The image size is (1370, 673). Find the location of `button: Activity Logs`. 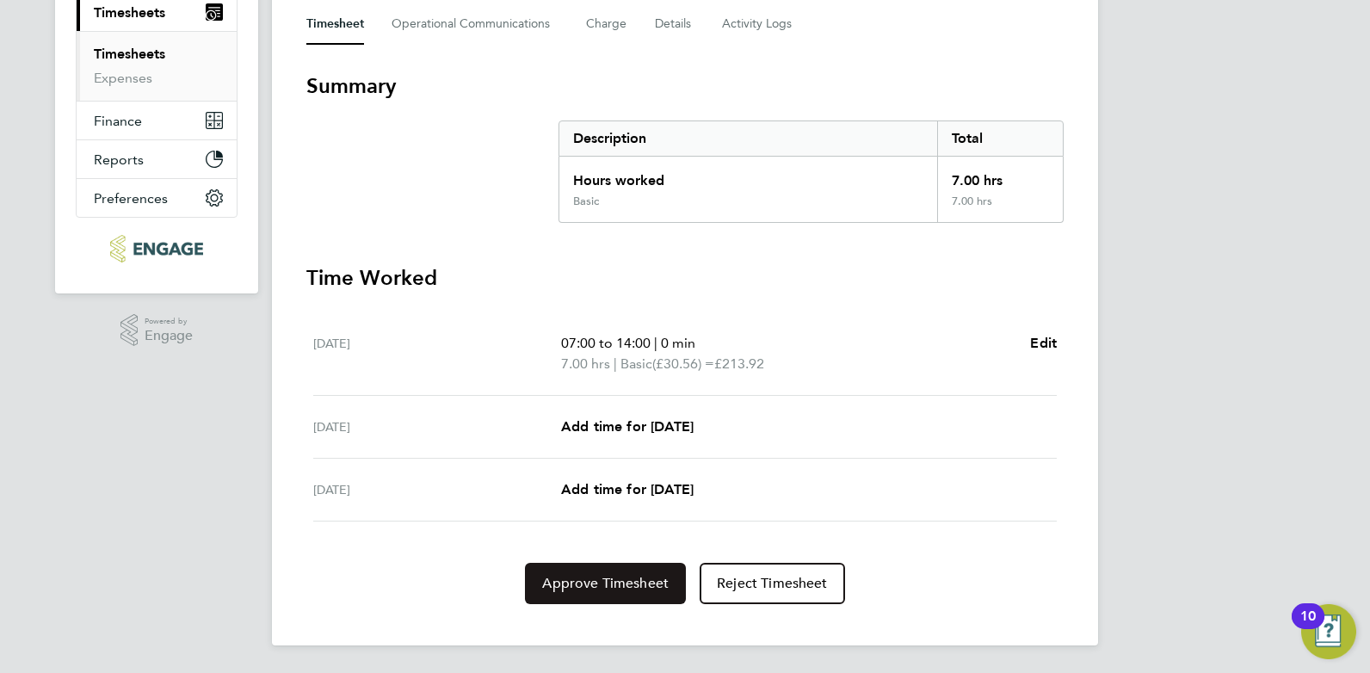

button: Activity Logs is located at coordinates (758, 24).